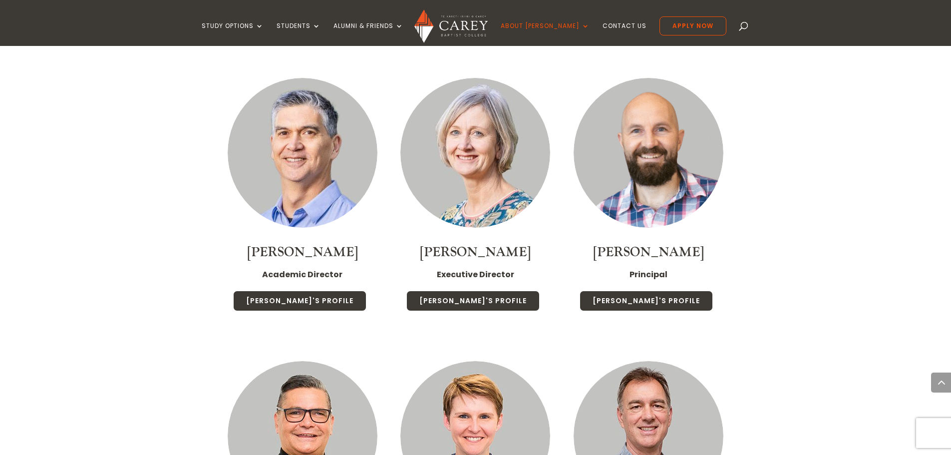 This screenshot has height=455, width=951. Describe the element at coordinates (648, 153) in the screenshot. I see `img: Paul Jones (300 x 300px)` at that location.